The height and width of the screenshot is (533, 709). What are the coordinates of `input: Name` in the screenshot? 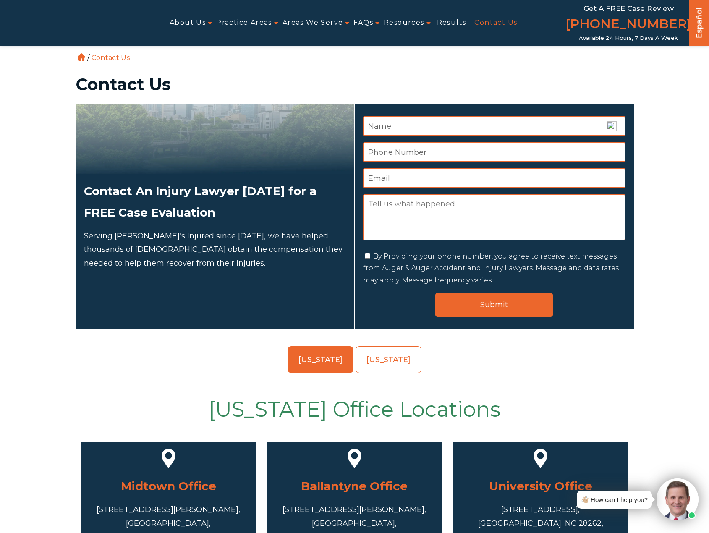 It's located at (494, 126).